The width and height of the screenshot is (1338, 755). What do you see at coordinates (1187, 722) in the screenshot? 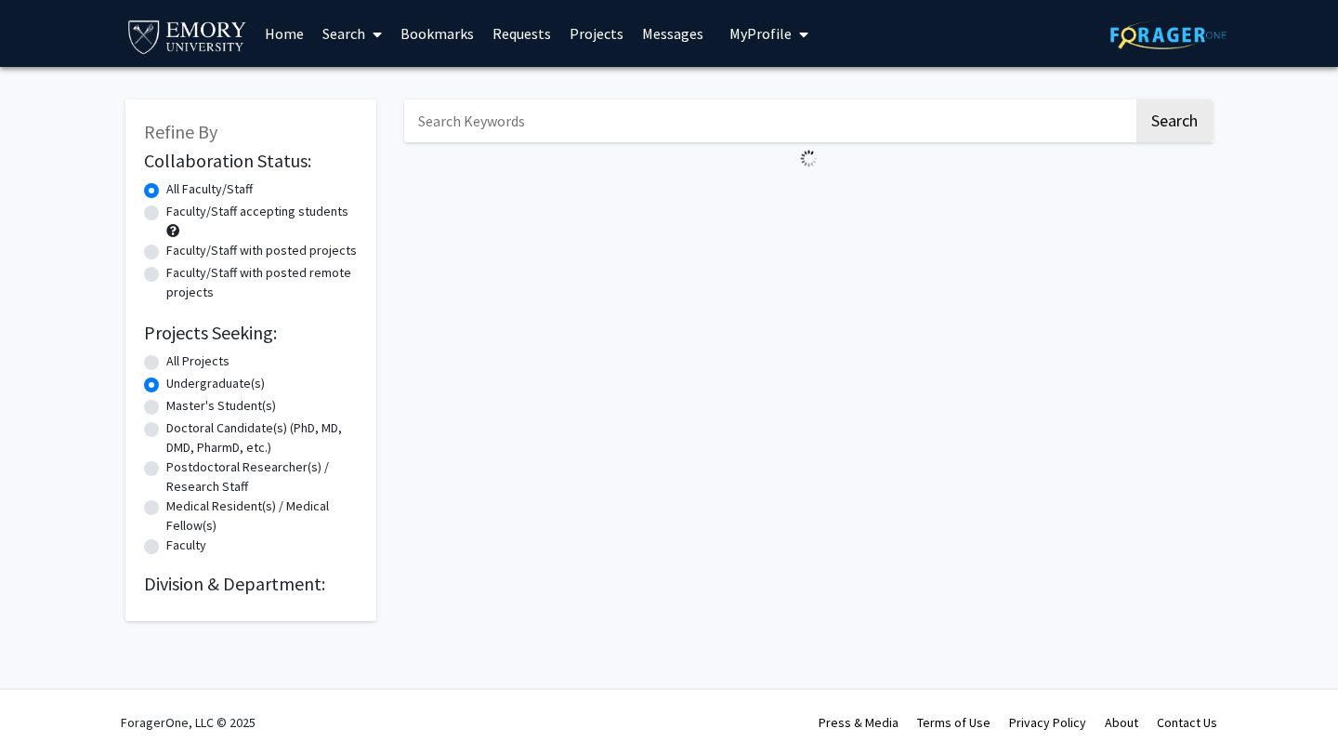
I see `a: Contact Us` at bounding box center [1187, 722].